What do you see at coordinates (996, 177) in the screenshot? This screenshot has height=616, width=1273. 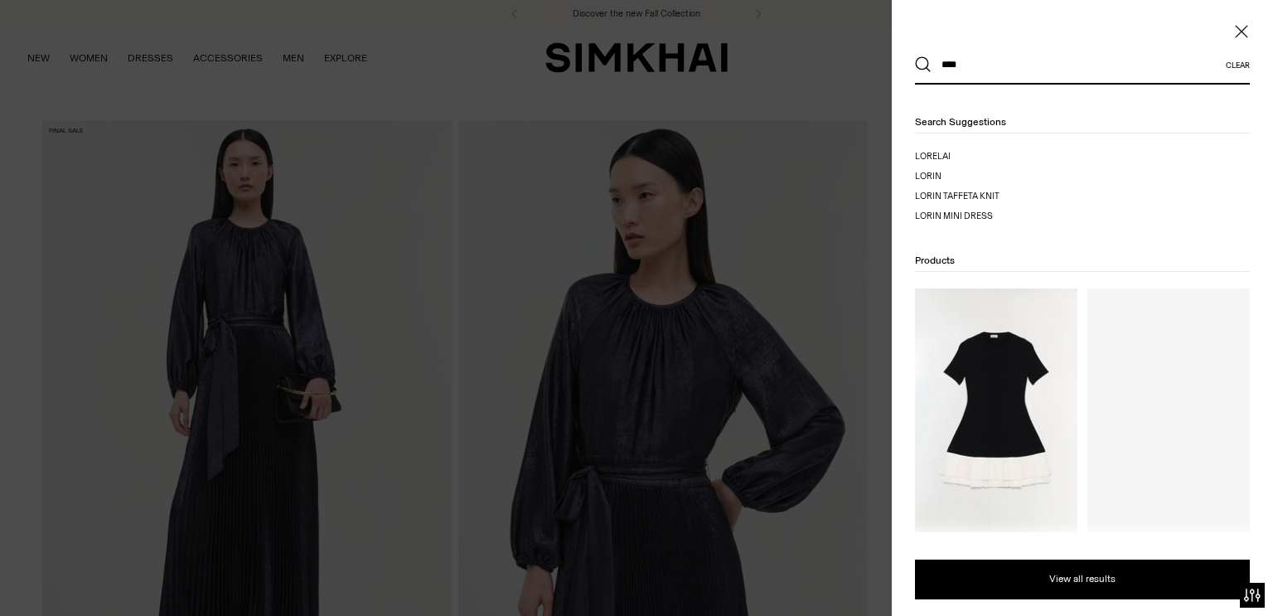 I see `p: lorin` at bounding box center [996, 177].